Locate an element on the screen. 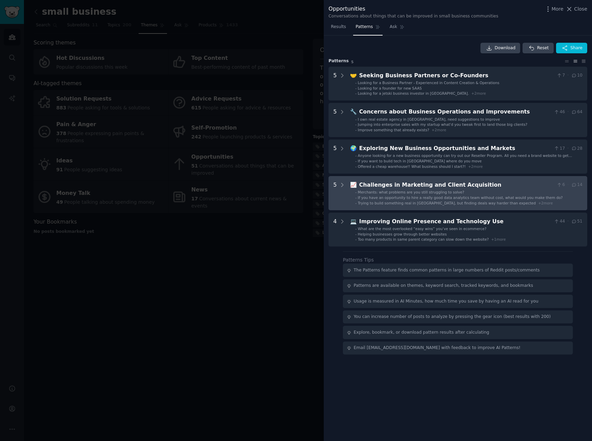 Image resolution: width=592 pixels, height=441 pixels. span: What are the most overlooked “easy wins” you’ve seen in ecommerce? is located at coordinates (422, 229).